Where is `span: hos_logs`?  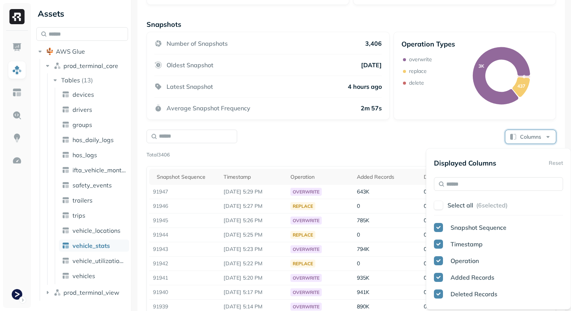
span: hos_logs is located at coordinates (85, 155).